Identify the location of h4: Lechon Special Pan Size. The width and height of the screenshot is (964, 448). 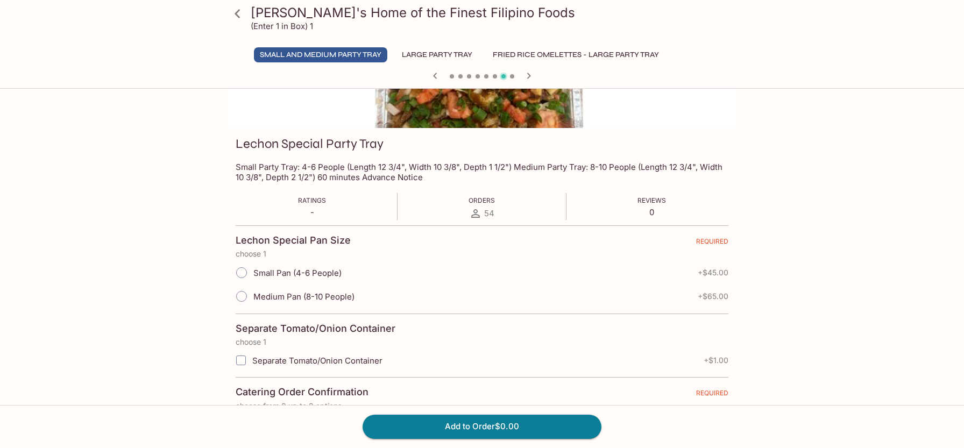
(293, 240).